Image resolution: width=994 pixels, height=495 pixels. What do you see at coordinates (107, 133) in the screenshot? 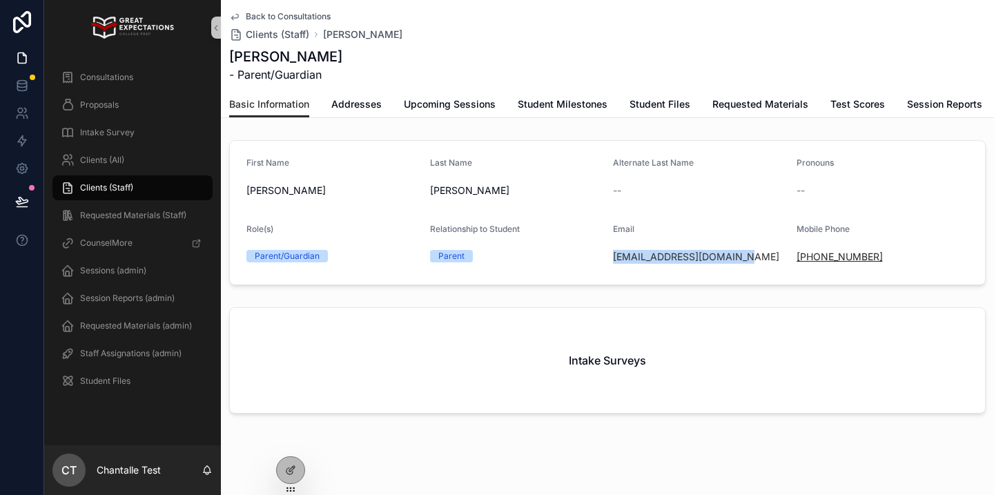
I see `span: Intake Survey` at bounding box center [107, 133].